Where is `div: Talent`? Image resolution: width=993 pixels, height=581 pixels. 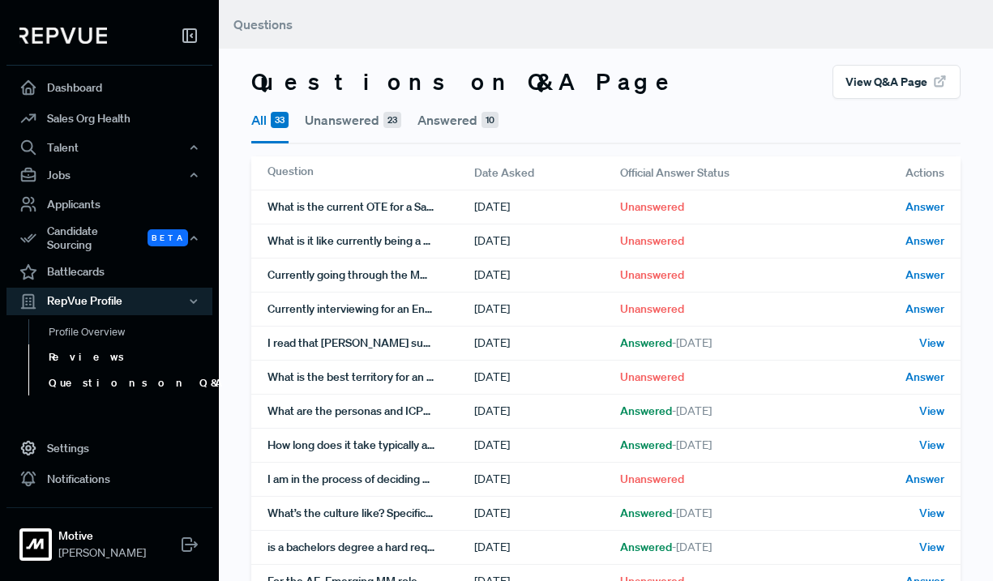 div: Talent is located at coordinates (109, 147).